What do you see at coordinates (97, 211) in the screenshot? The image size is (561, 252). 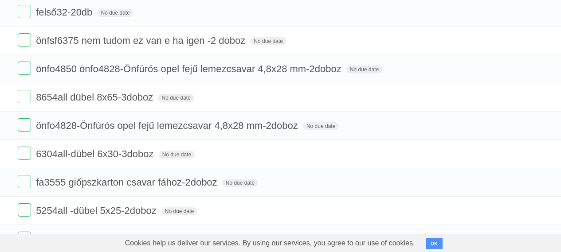 I see `span: 5254all -dübel 5x25-2doboz` at bounding box center [97, 211].